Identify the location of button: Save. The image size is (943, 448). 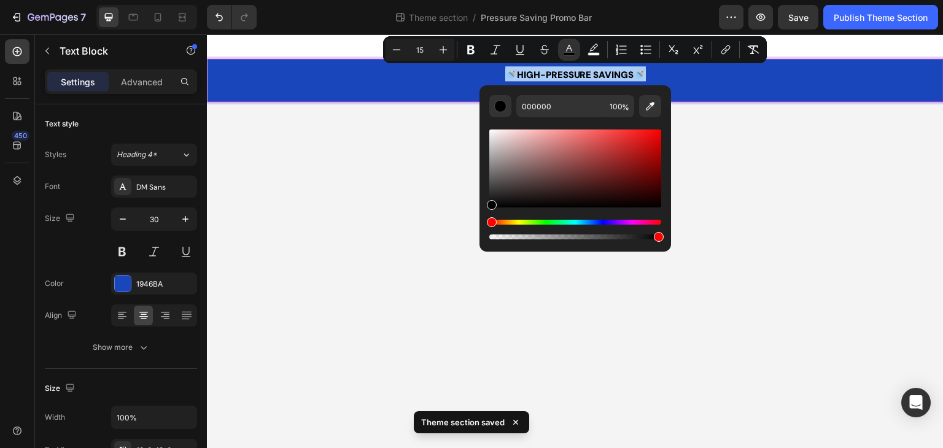
(798, 17).